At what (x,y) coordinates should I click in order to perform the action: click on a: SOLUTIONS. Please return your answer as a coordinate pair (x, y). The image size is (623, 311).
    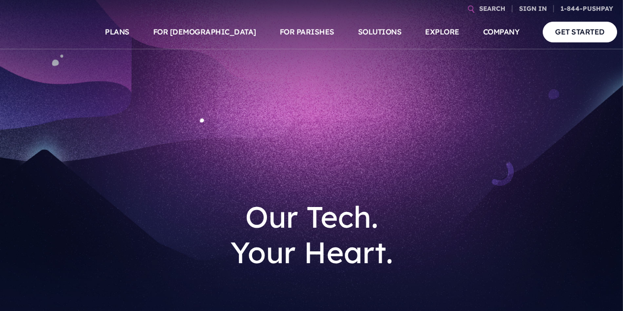
    Looking at the image, I should click on (379, 32).